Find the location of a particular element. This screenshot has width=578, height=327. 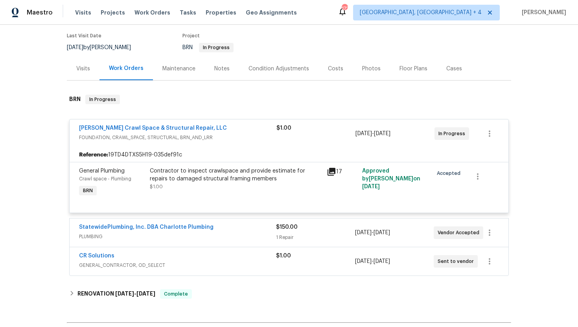

div: 19TD4DTXS5H19-035def91c is located at coordinates (289, 155).